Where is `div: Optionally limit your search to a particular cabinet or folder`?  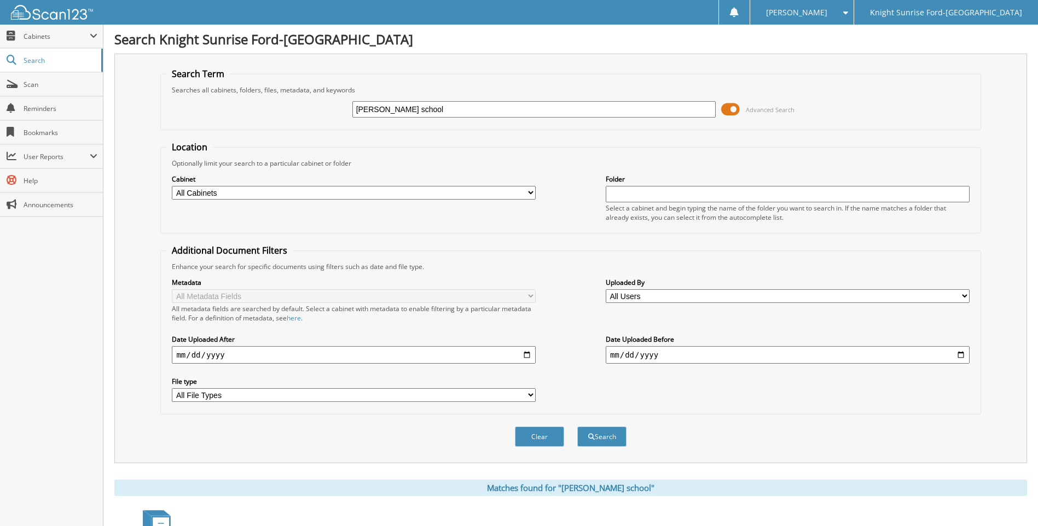
div: Optionally limit your search to a particular cabinet or folder is located at coordinates (570, 163).